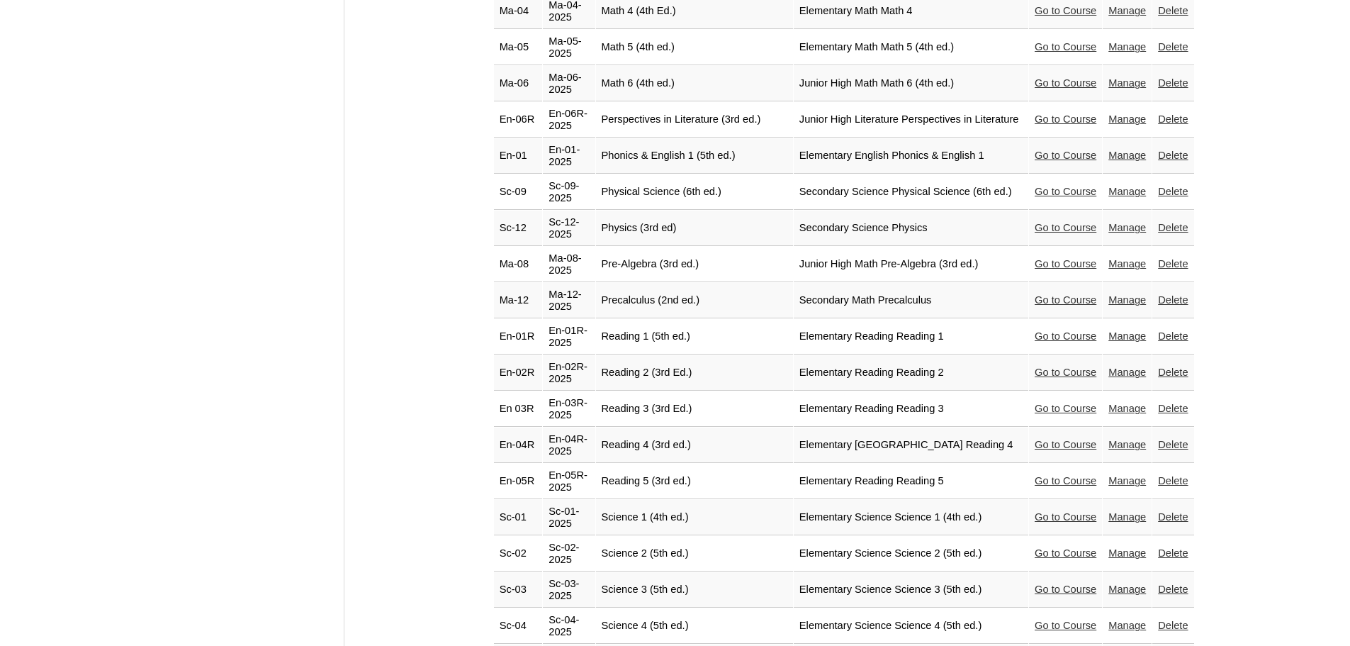 This screenshot has width=1350, height=646. What do you see at coordinates (911, 409) in the screenshot?
I see `td: Elementary Reading Reading 3` at bounding box center [911, 409].